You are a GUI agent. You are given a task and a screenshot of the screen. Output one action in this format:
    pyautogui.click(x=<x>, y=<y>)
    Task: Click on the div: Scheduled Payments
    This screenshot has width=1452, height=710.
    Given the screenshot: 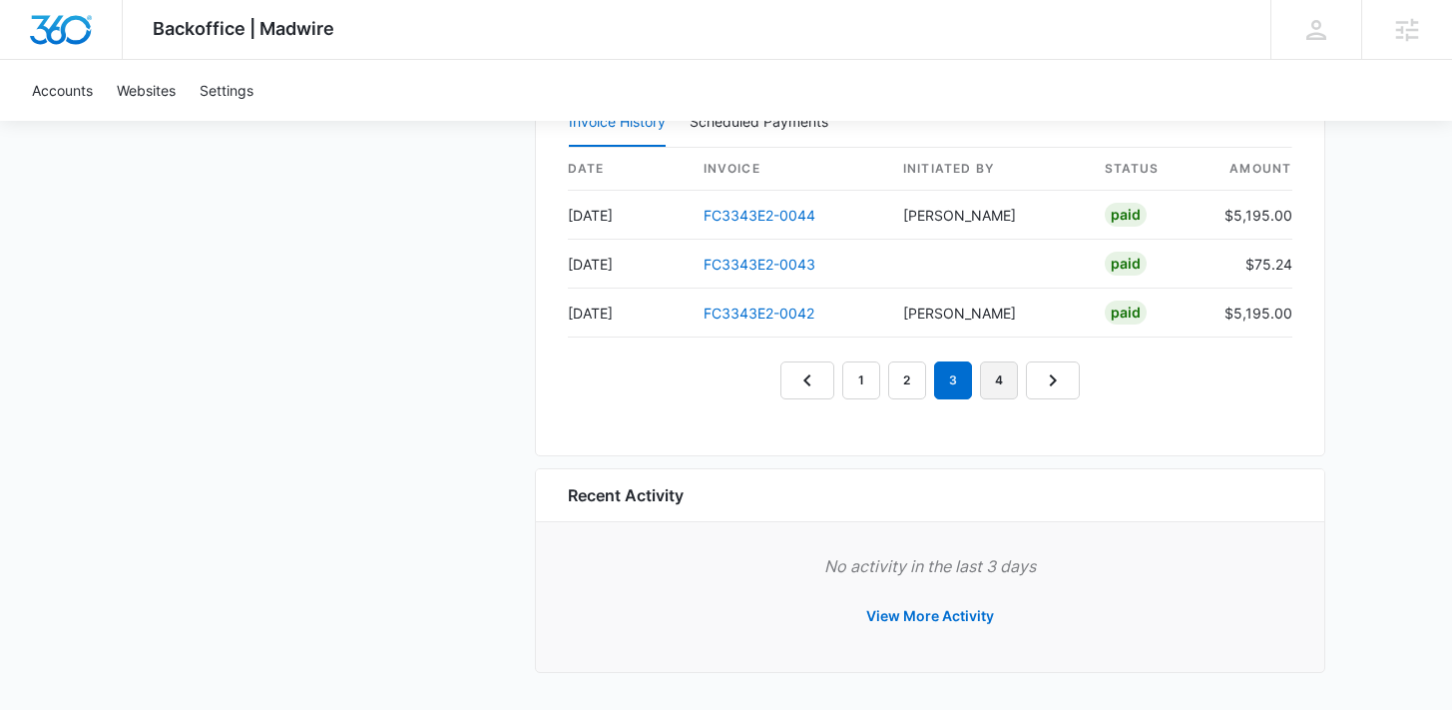 What is the action you would take?
    pyautogui.click(x=763, y=122)
    